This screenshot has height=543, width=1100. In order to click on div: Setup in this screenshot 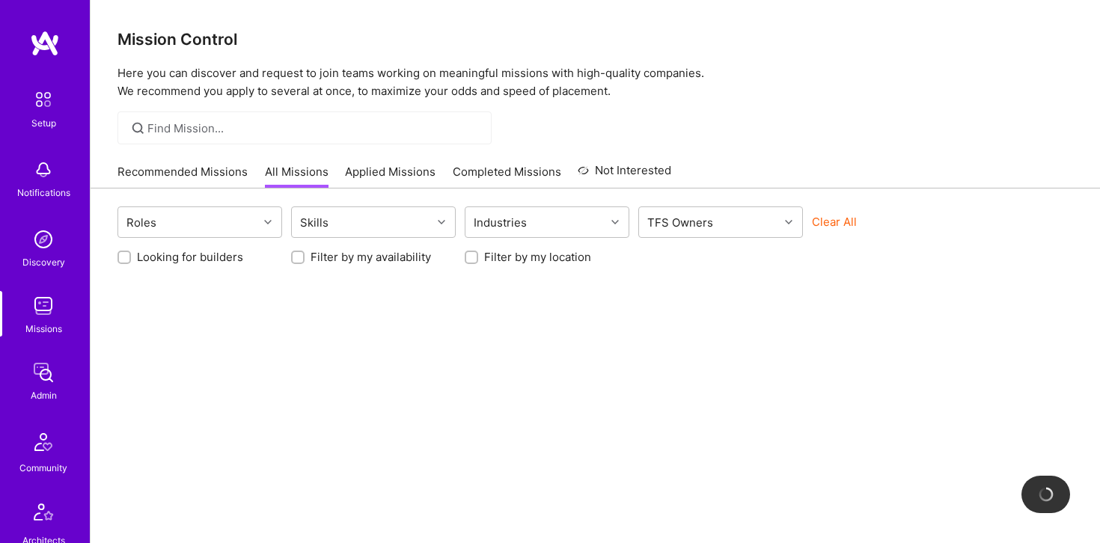, I will do `click(43, 123)`.